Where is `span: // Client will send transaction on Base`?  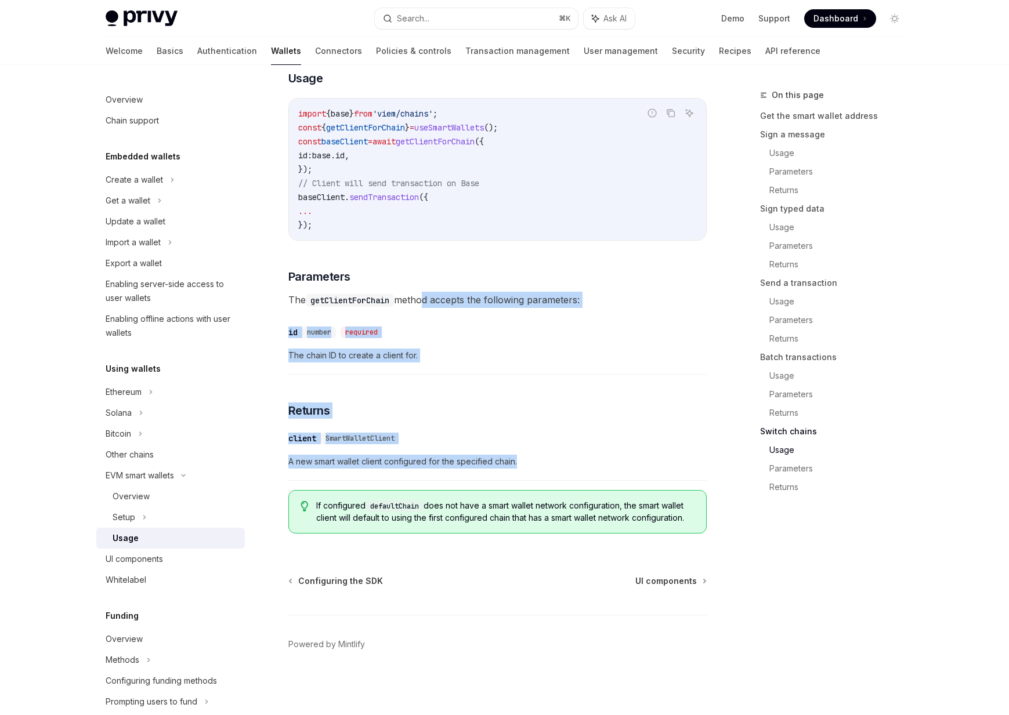
span: // Client will send transaction on Base is located at coordinates (389, 183).